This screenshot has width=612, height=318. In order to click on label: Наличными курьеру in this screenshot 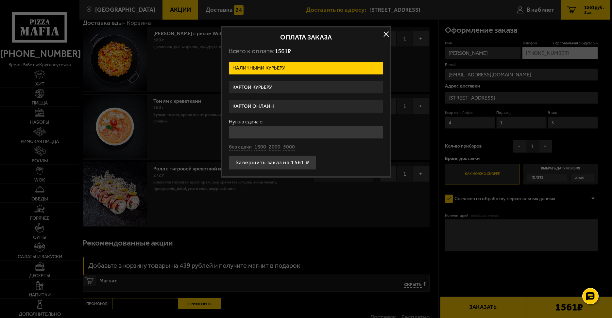, I will do `click(306, 68)`.